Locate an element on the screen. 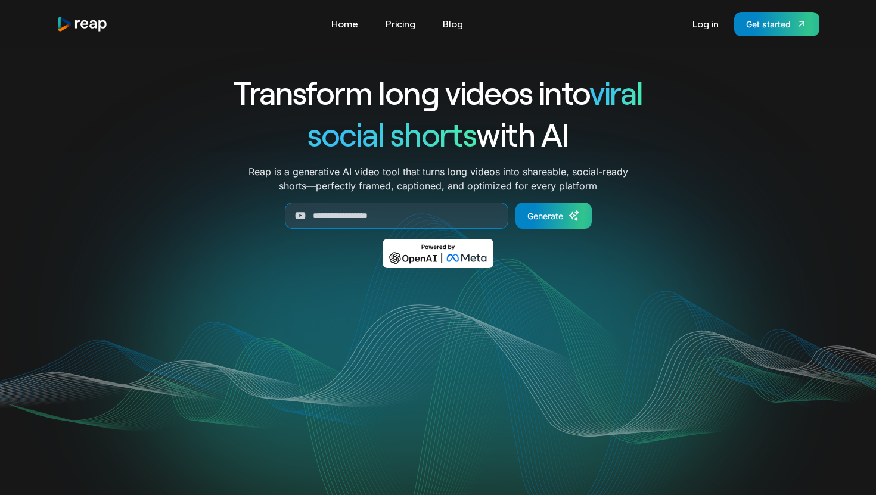  a: Home is located at coordinates (345, 24).